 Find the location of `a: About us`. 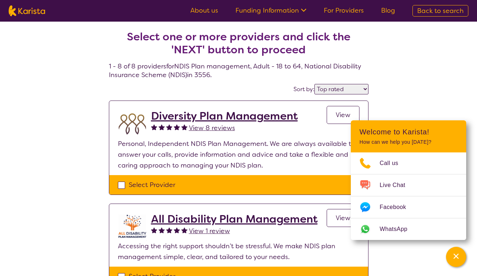

a: About us is located at coordinates (204, 10).